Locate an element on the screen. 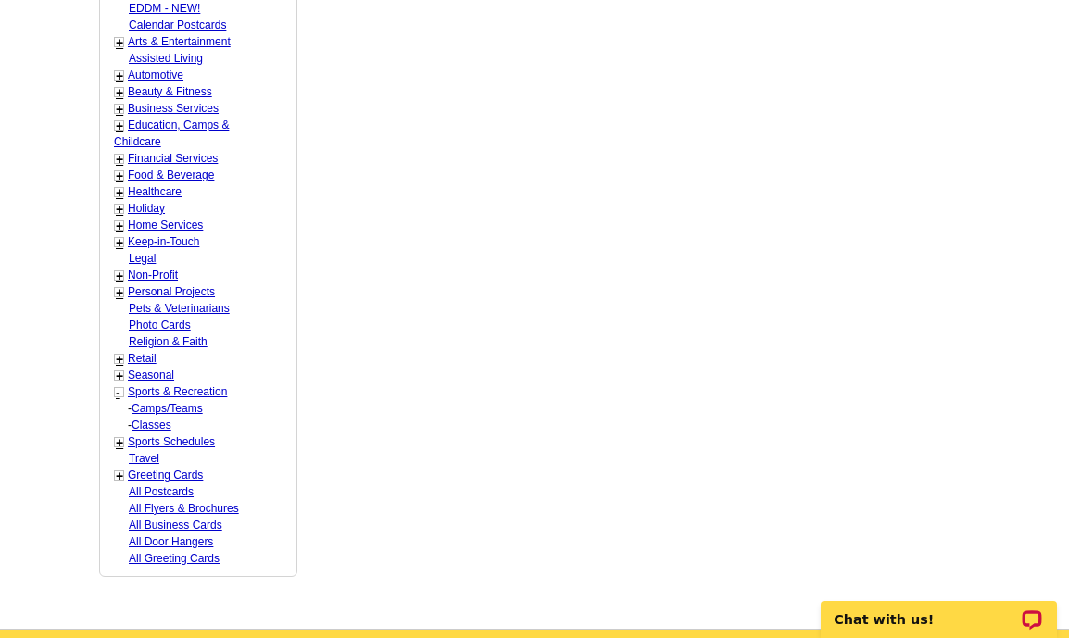 Image resolution: width=1069 pixels, height=638 pixels. a: Personal Projects is located at coordinates (171, 292).